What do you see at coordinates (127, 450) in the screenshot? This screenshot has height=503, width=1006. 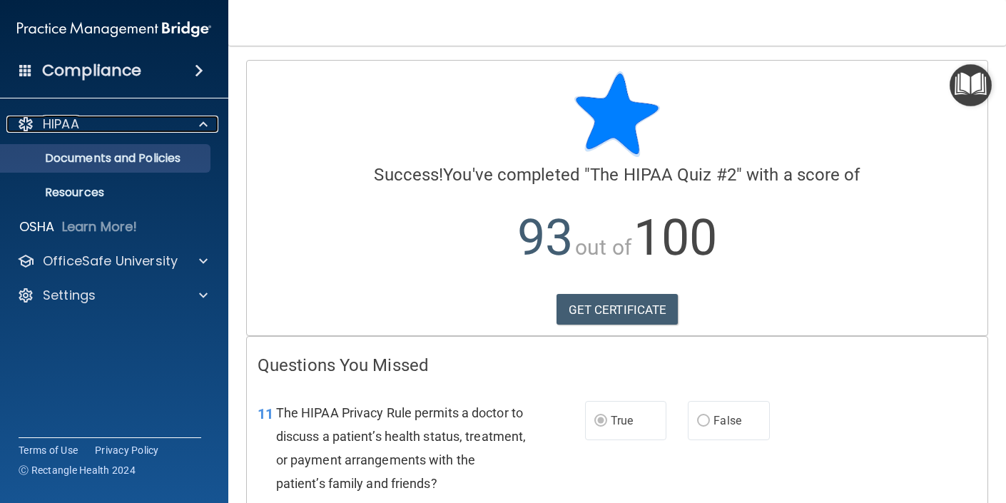 I see `a: Privacy Policy` at bounding box center [127, 450].